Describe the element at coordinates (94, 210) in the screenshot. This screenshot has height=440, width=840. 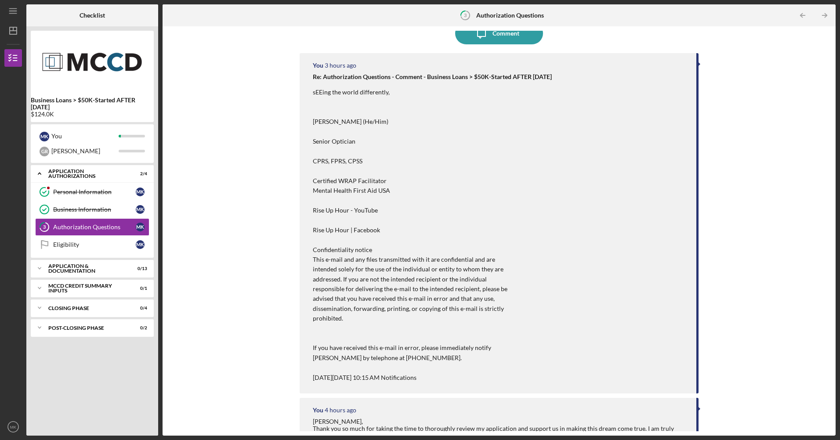
I see `div: Business Information` at that location.